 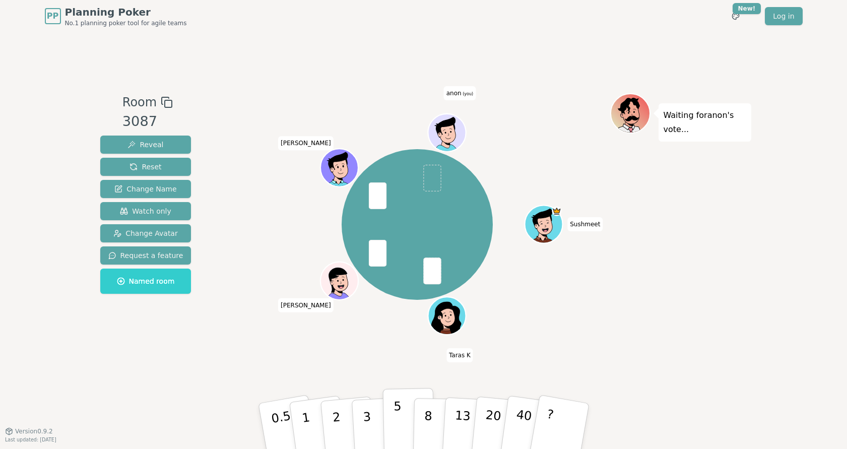 What do you see at coordinates (146, 281) in the screenshot?
I see `button: Named room` at bounding box center [146, 281].